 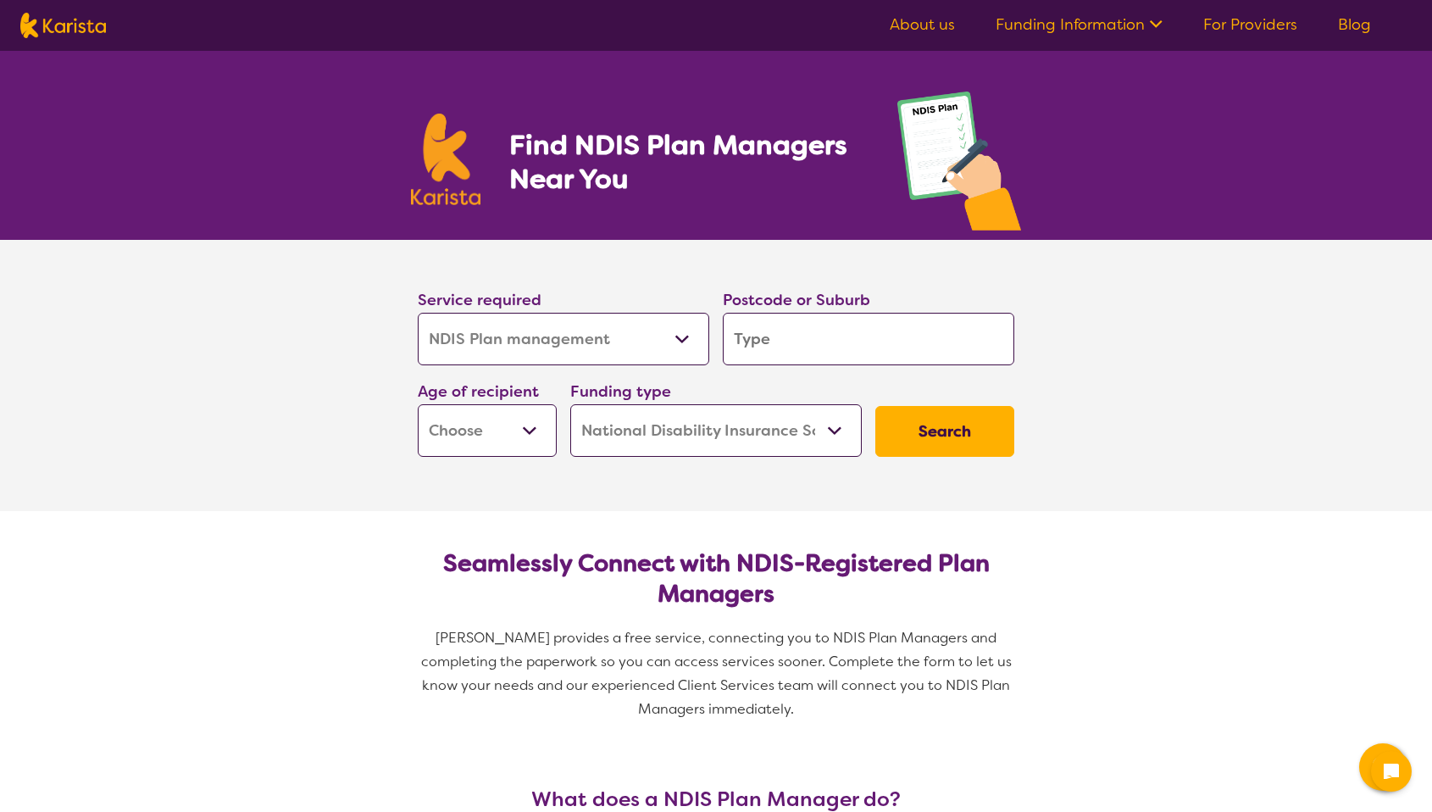 I want to click on label: Age of recipient, so click(x=478, y=392).